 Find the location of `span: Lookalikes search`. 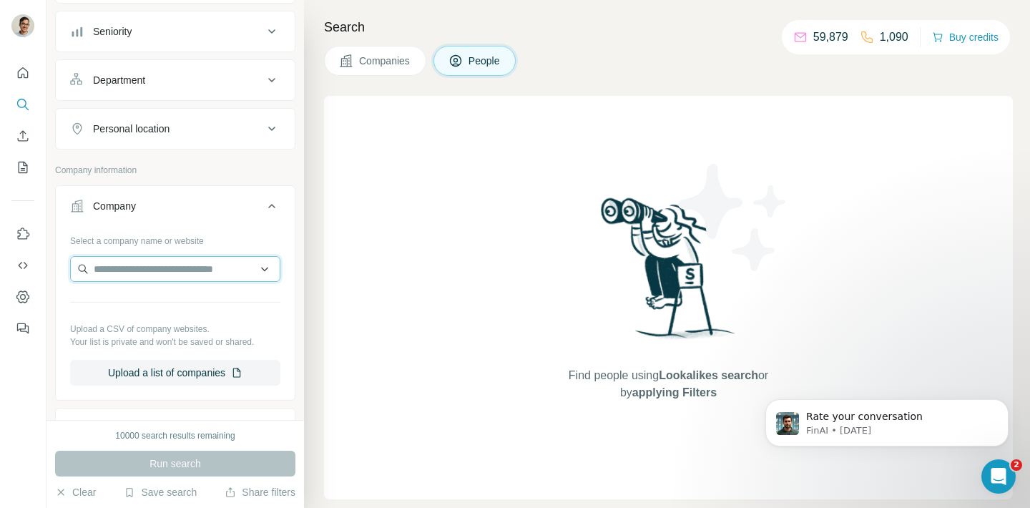

span: Lookalikes search is located at coordinates (708, 375).